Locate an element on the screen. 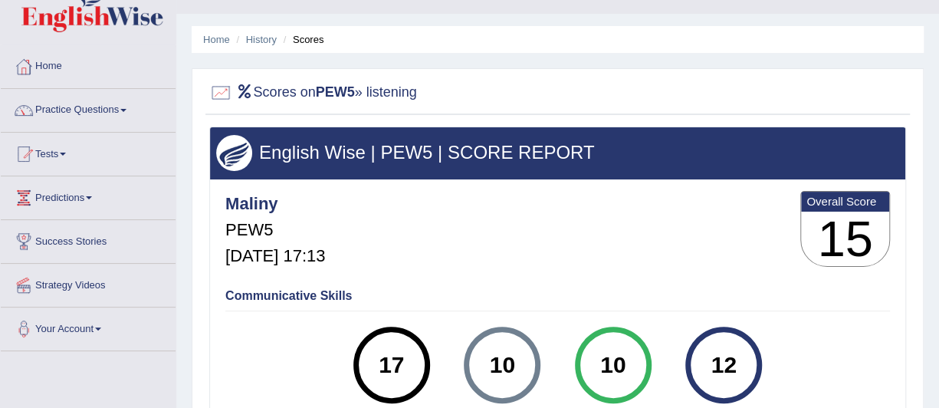  b: PEW5 is located at coordinates (335, 92).